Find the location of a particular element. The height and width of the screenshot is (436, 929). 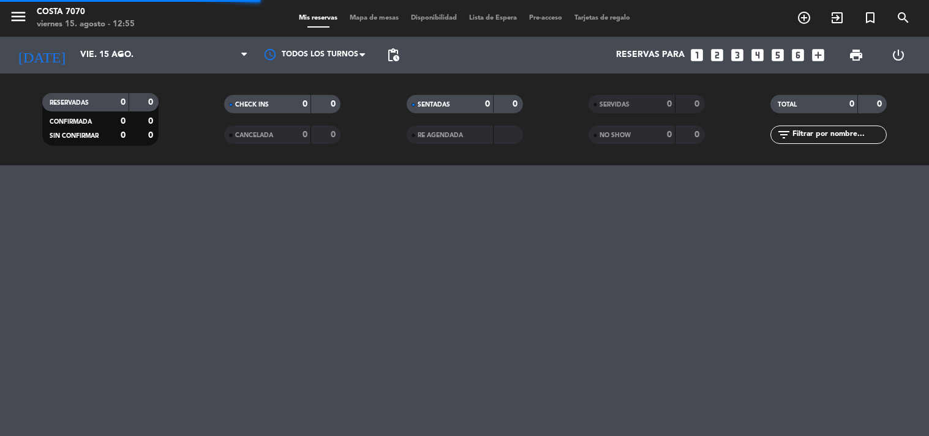

span: SENTADAS is located at coordinates (433, 105).